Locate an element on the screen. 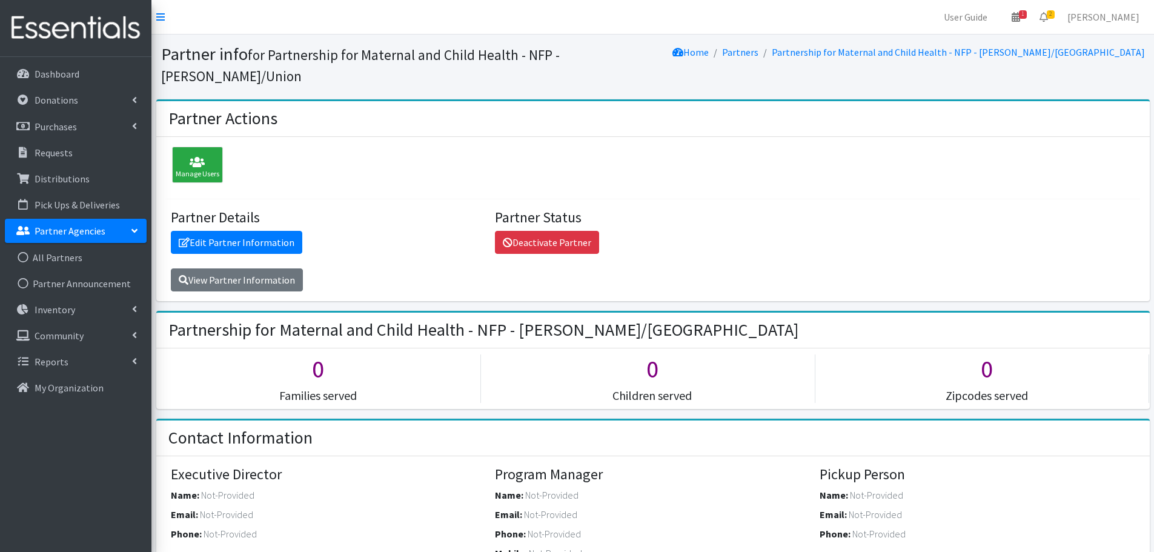 Image resolution: width=1154 pixels, height=552 pixels. a: Donations is located at coordinates (76, 100).